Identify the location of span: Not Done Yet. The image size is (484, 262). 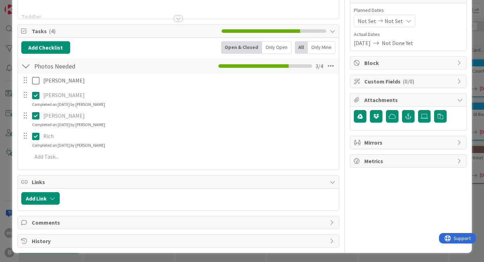
(398, 43).